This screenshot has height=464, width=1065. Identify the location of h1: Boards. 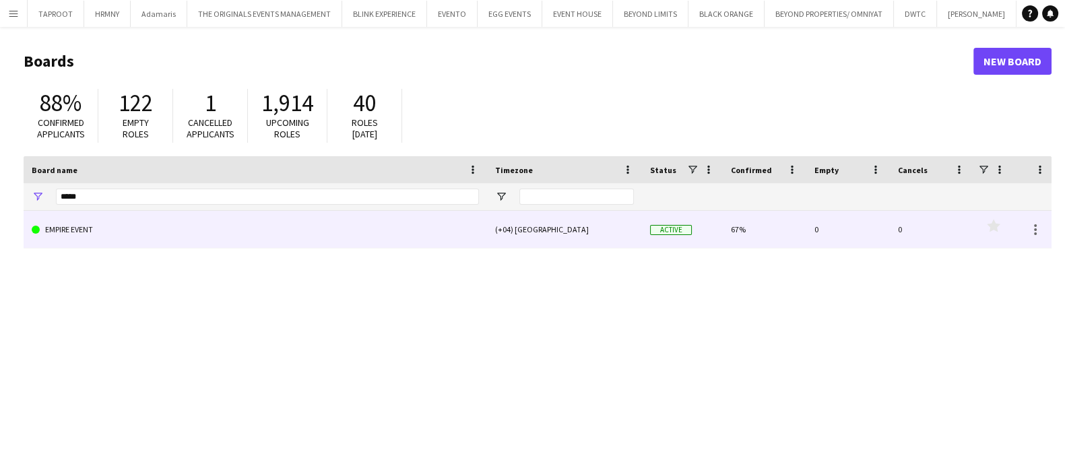
(499, 61).